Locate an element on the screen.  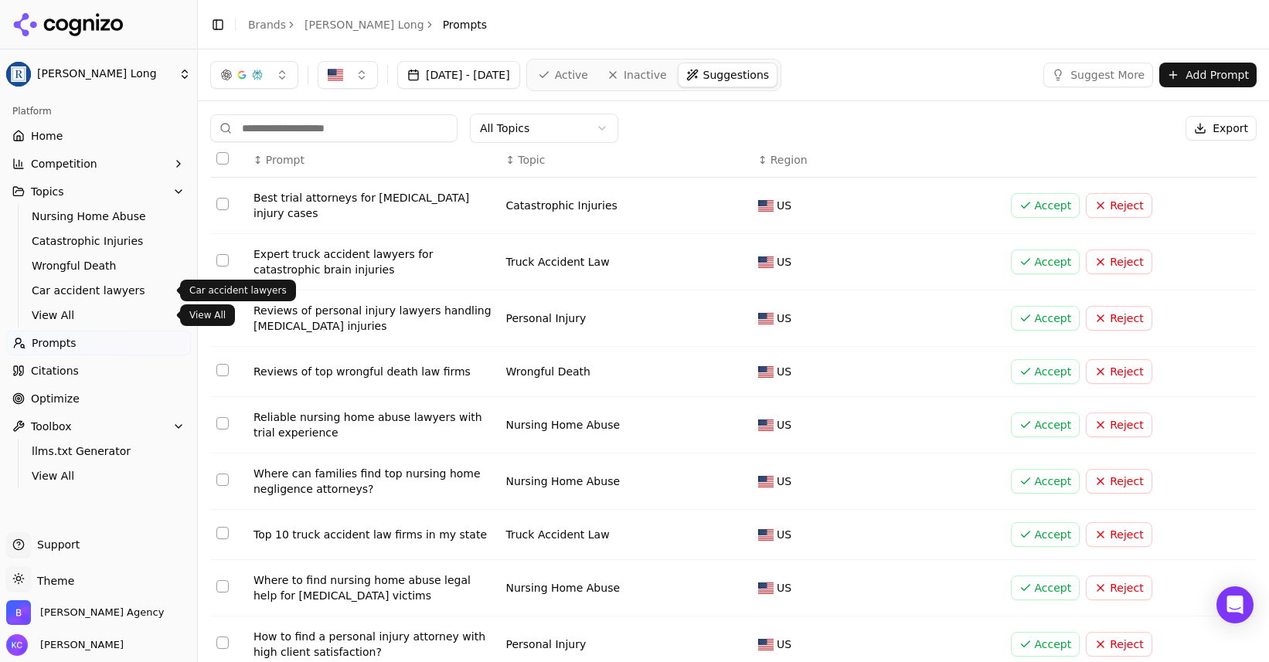
span: Topics is located at coordinates (47, 192).